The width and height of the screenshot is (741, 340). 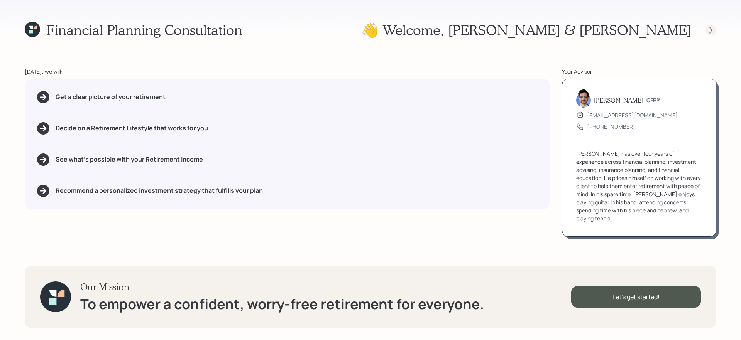 What do you see at coordinates (144, 30) in the screenshot?
I see `h1: Financial Planning Consultation` at bounding box center [144, 30].